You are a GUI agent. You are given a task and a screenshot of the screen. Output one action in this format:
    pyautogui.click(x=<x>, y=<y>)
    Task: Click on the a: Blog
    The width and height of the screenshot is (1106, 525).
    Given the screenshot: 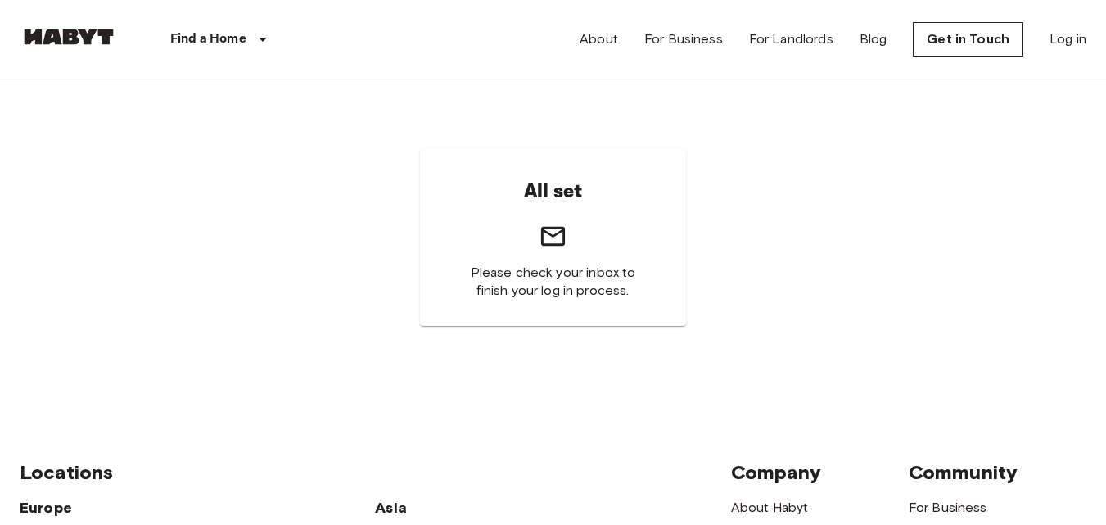 What is the action you would take?
    pyautogui.click(x=874, y=39)
    